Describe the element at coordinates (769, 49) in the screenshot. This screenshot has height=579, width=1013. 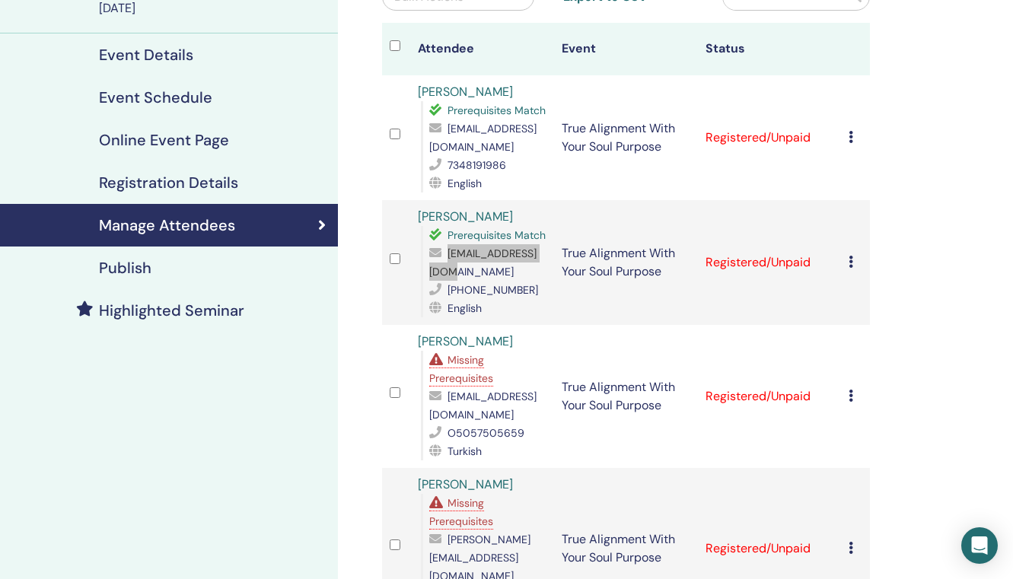
I see `th: Status` at that location.